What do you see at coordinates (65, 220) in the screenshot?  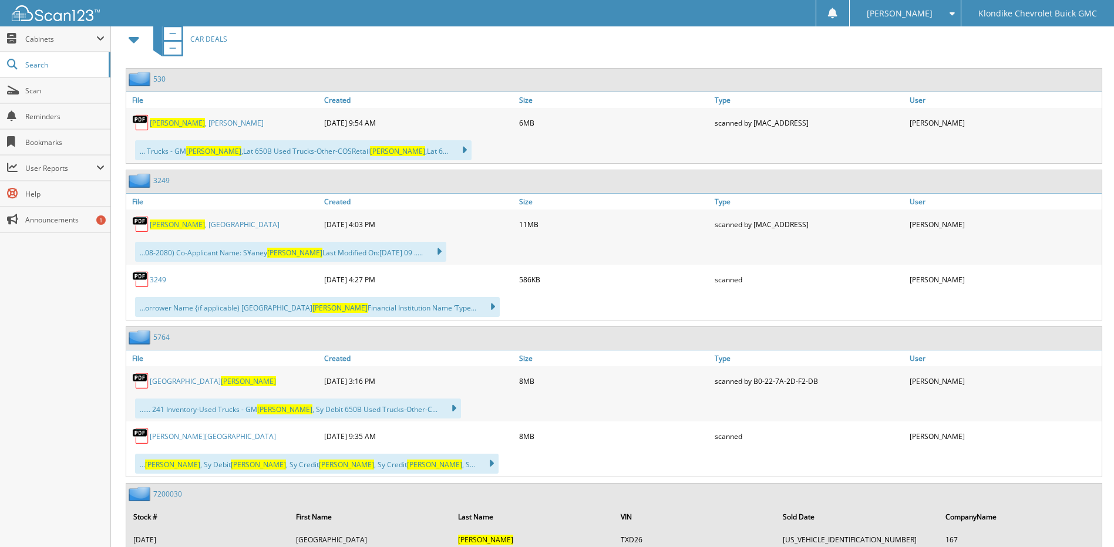 I see `span: Announcements` at bounding box center [65, 220].